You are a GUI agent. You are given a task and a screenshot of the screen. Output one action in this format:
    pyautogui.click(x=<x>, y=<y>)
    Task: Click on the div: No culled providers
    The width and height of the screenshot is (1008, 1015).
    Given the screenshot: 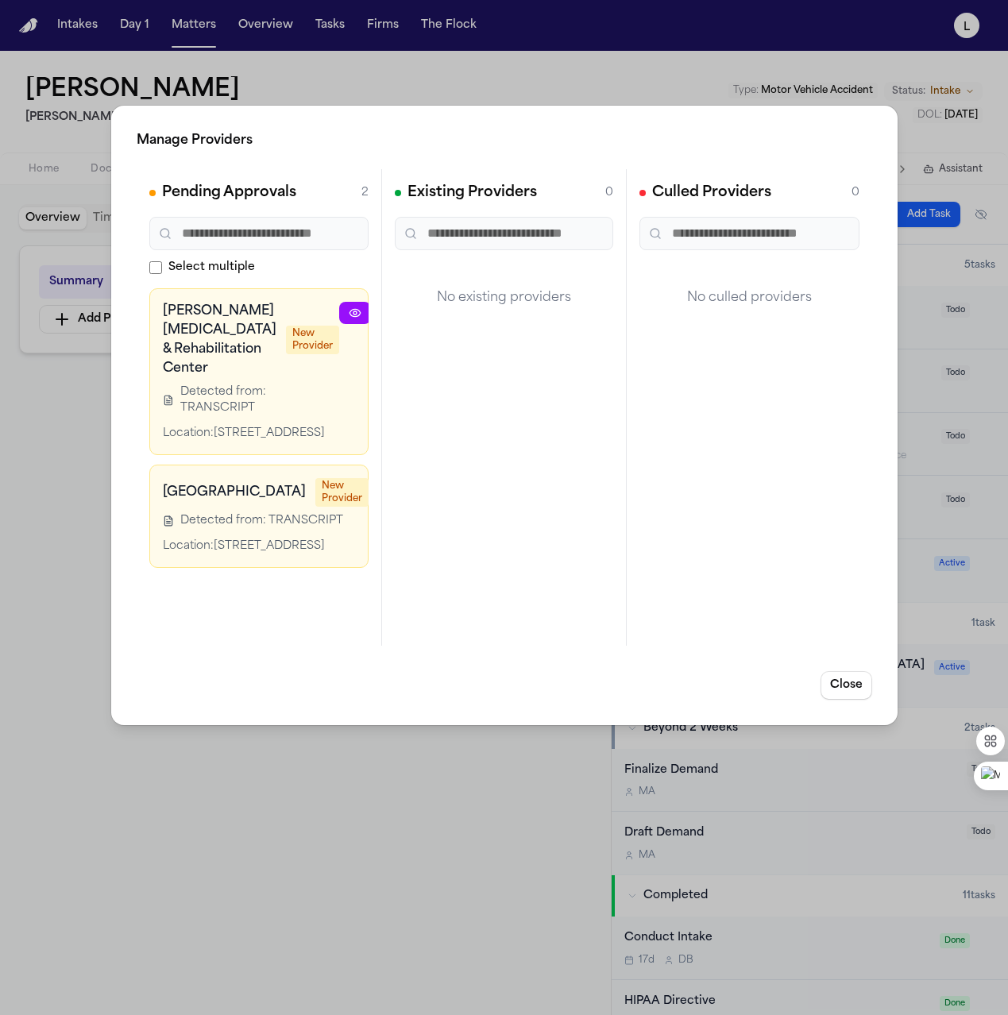 What is the action you would take?
    pyautogui.click(x=749, y=298)
    